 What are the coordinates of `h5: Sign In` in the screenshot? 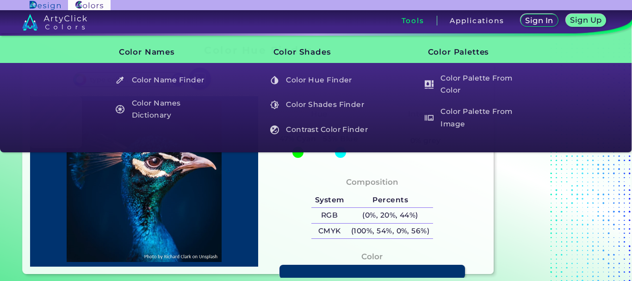 It's located at (540, 20).